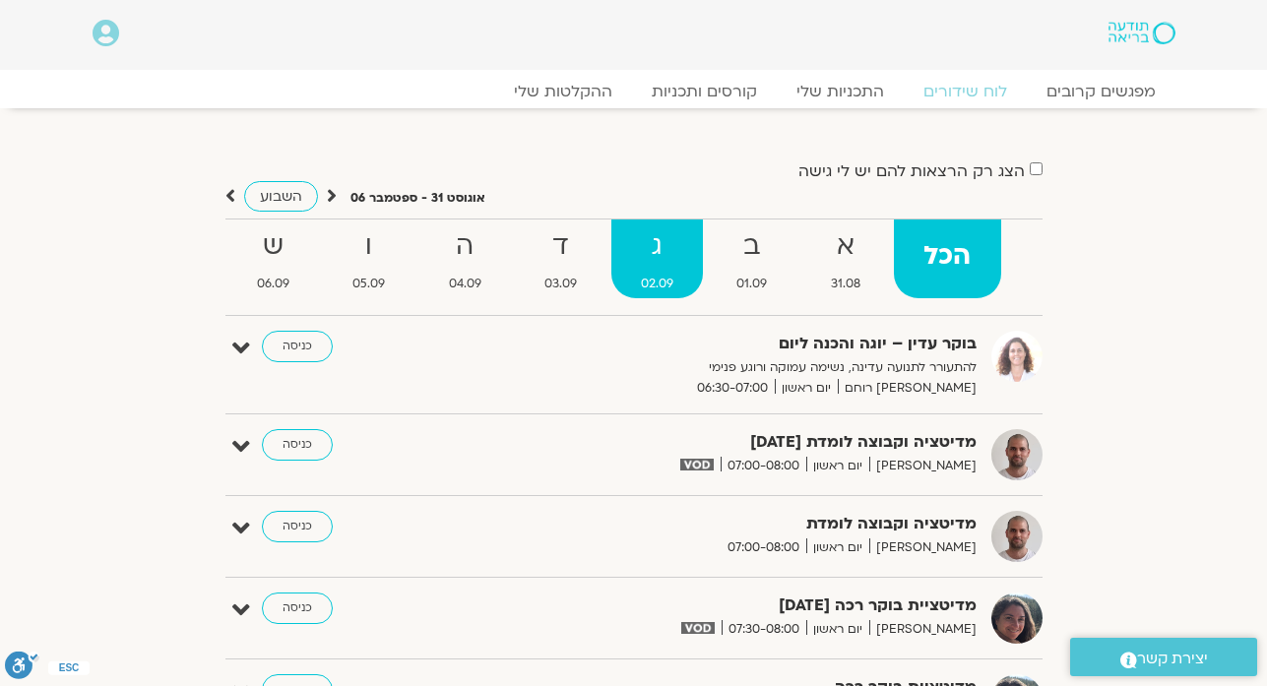 The height and width of the screenshot is (686, 1267). Describe the element at coordinates (281, 196) in the screenshot. I see `span: השבוע` at that location.